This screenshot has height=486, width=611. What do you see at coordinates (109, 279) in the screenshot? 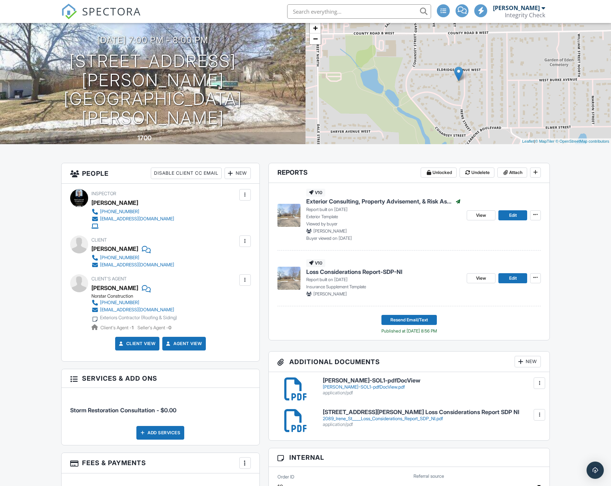
I see `span: Client's Agent` at bounding box center [109, 279].